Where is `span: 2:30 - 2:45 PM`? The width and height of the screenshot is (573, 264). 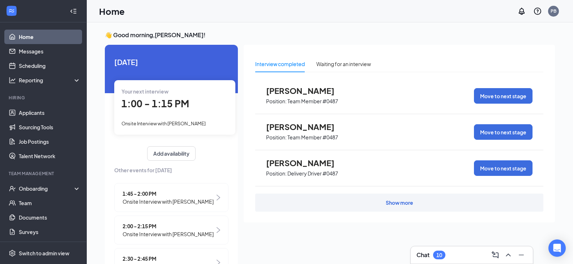 span: 2:30 - 2:45 PM is located at coordinates (168, 259).